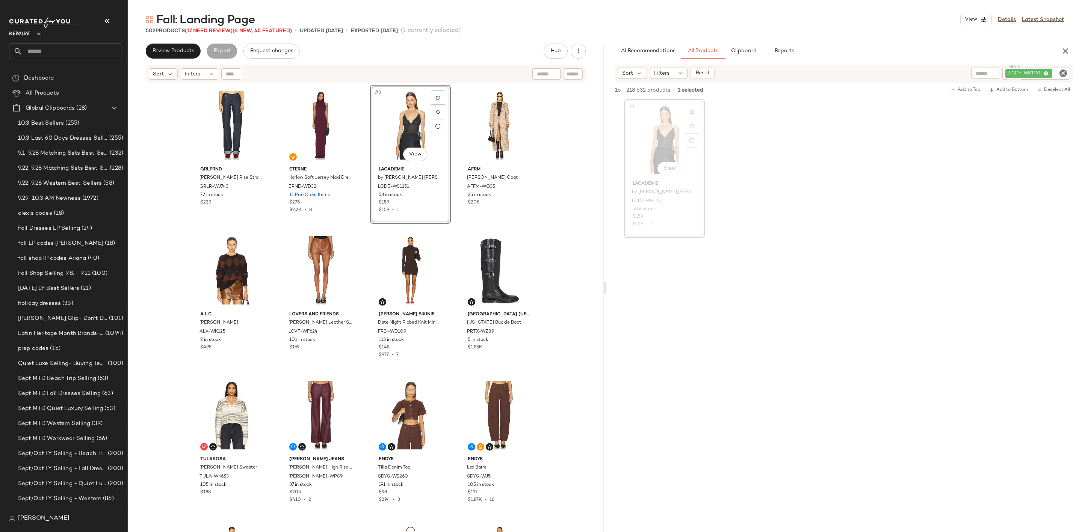  Describe the element at coordinates (481, 485) in the screenshot. I see `span: 105 in stock` at that location.